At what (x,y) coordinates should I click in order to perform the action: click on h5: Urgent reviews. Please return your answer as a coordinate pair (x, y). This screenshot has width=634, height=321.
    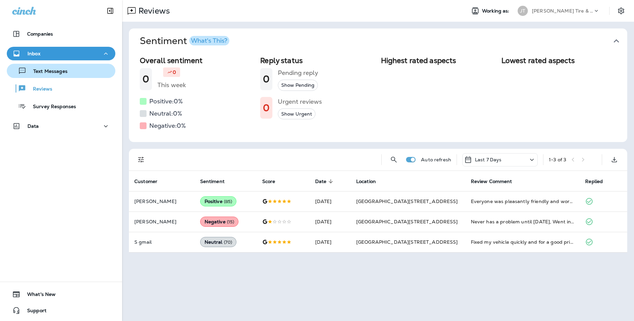
    Looking at the image, I should click on (300, 102).